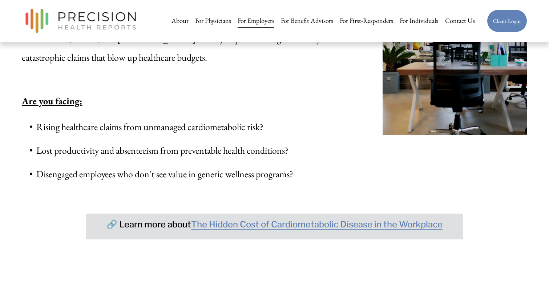 Image resolution: width=549 pixels, height=283 pixels. I want to click on a: For Benefit Advisors, so click(307, 21).